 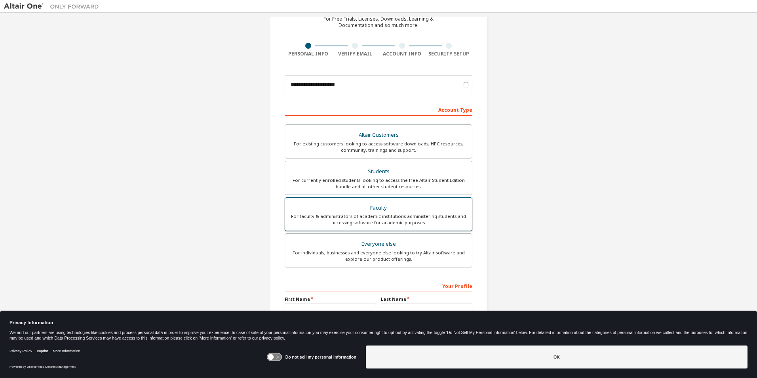 I want to click on div: Verify Email, so click(x=355, y=54).